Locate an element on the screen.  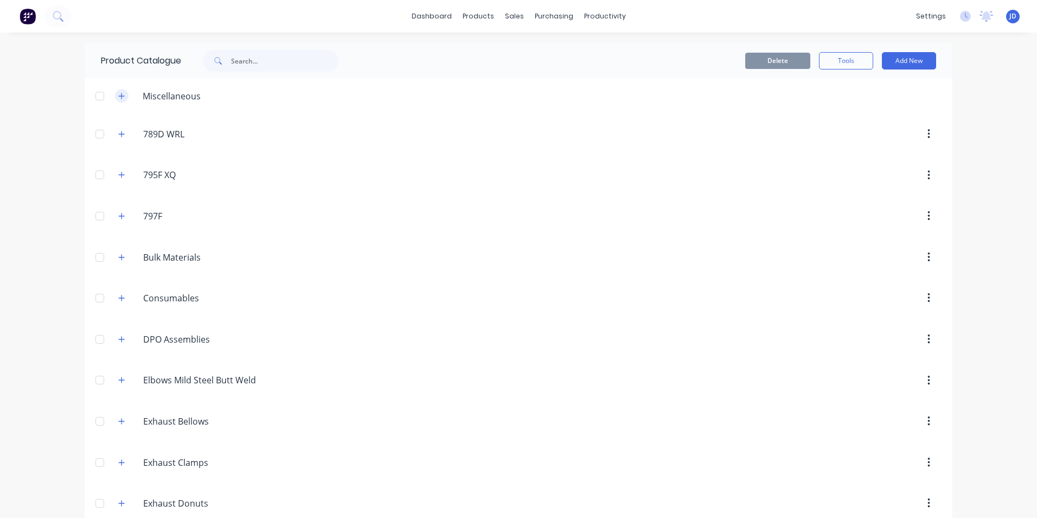
img: Factory is located at coordinates (28, 16).